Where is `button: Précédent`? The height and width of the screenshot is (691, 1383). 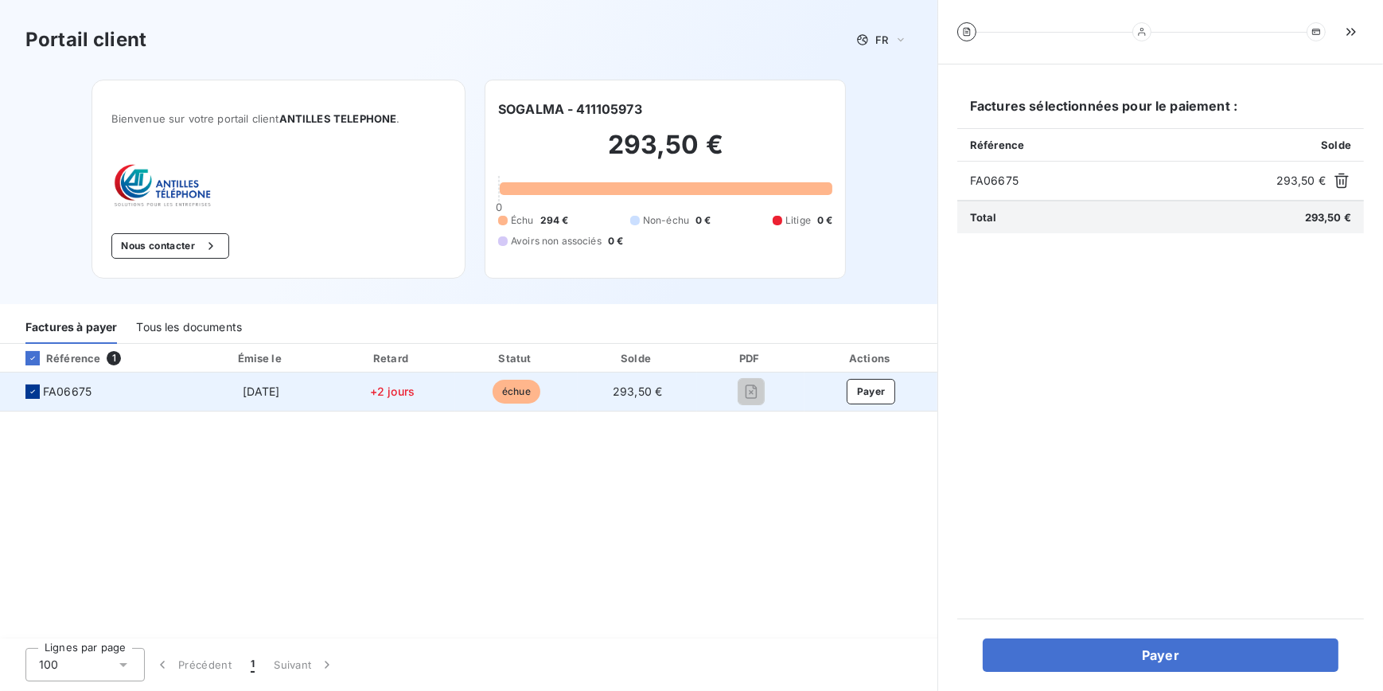
button: Précédent is located at coordinates (193, 664).